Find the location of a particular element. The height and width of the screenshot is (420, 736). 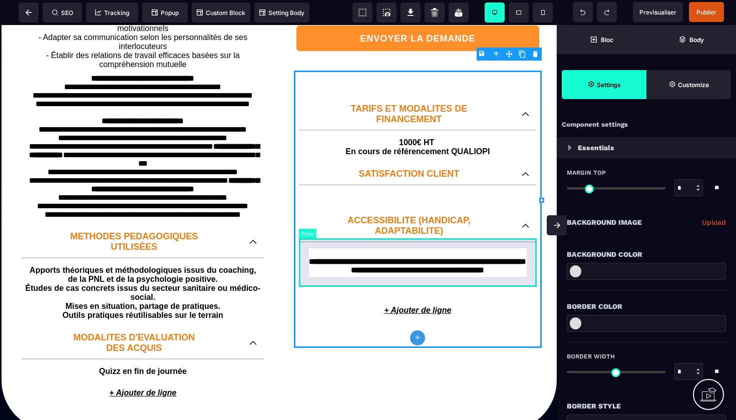

strong: Customize is located at coordinates (693, 85).